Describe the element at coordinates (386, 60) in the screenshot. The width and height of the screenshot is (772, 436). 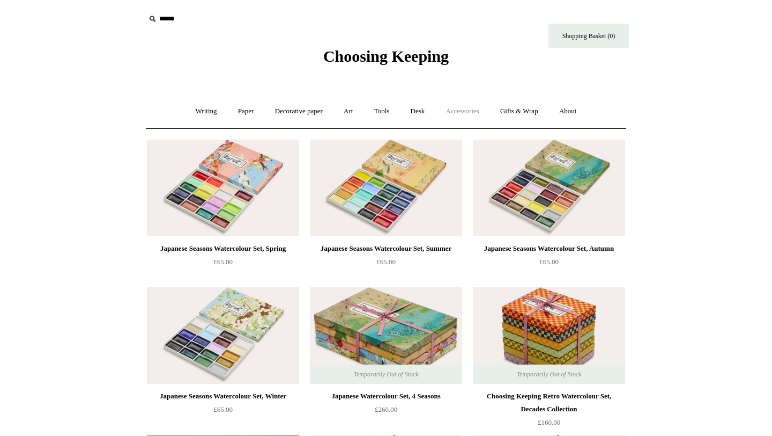
I see `a: Choosing Keeping` at that location.